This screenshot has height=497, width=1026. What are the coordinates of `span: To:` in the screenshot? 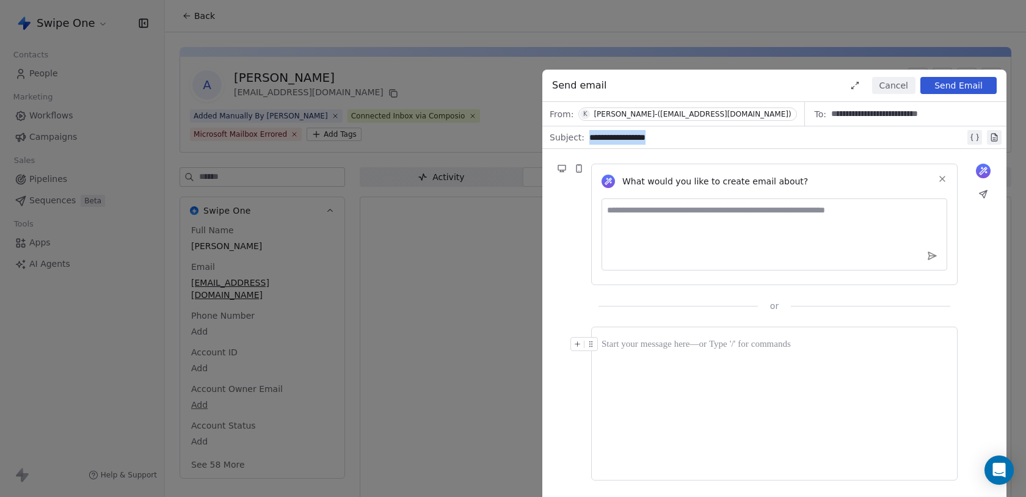 It's located at (820, 114).